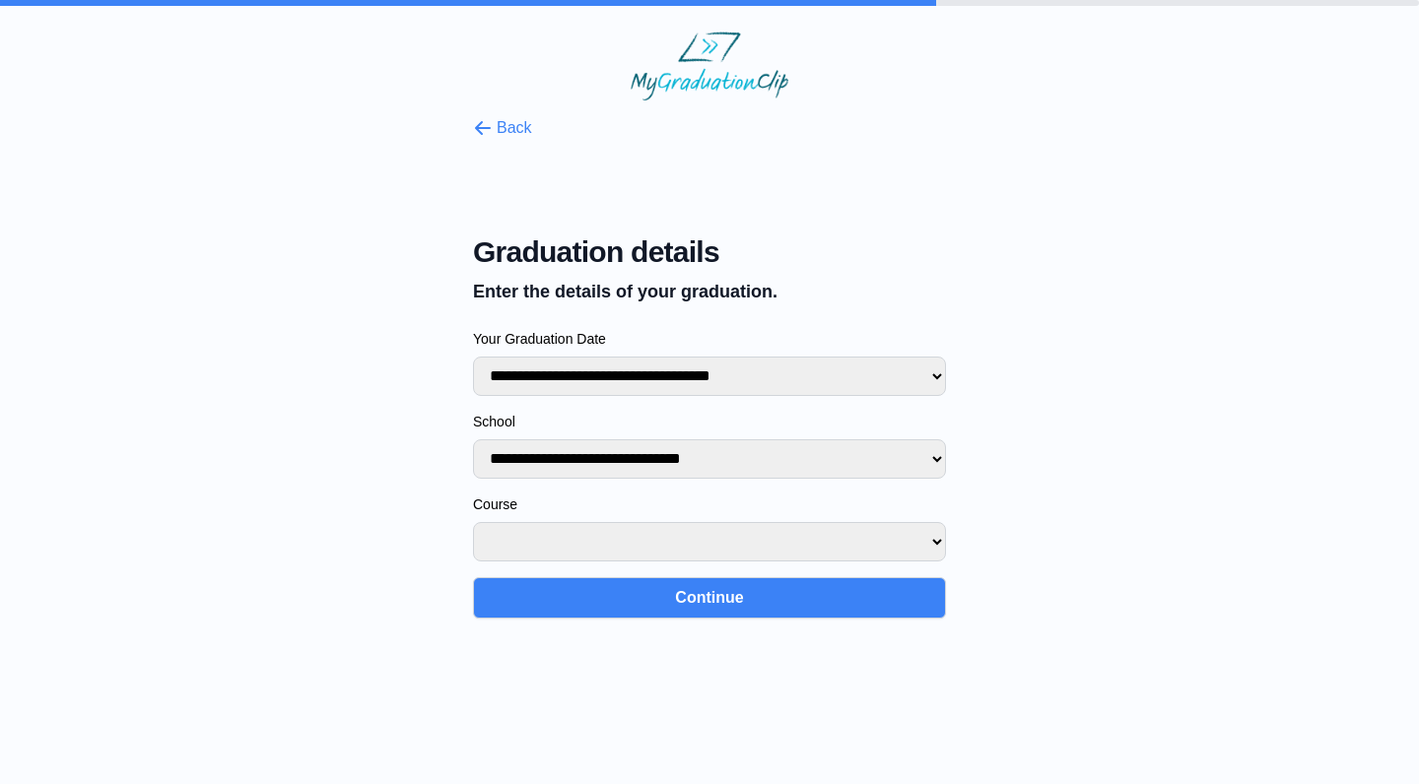 The width and height of the screenshot is (1419, 784). Describe the element at coordinates (710, 422) in the screenshot. I see `label: School` at that location.